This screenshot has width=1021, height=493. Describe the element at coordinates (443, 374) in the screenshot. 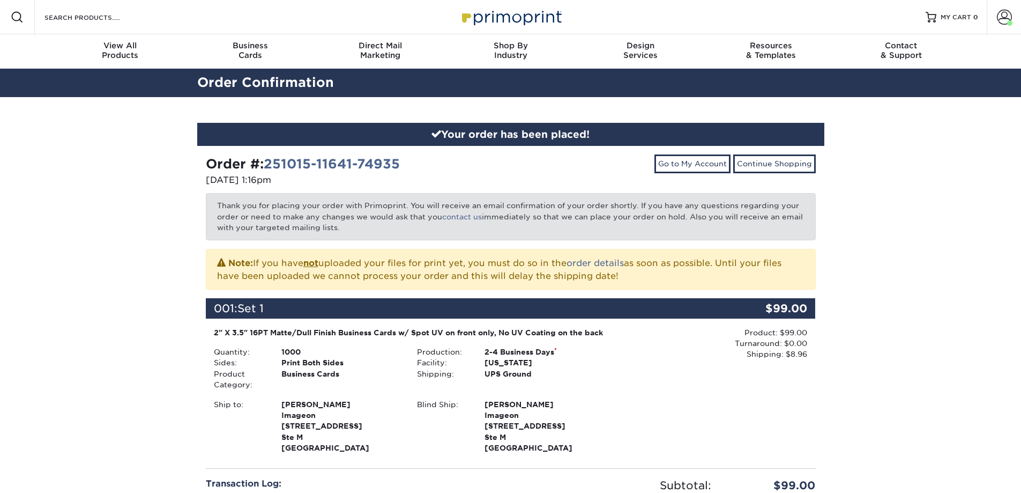

I see `div: Shipping:` at that location.